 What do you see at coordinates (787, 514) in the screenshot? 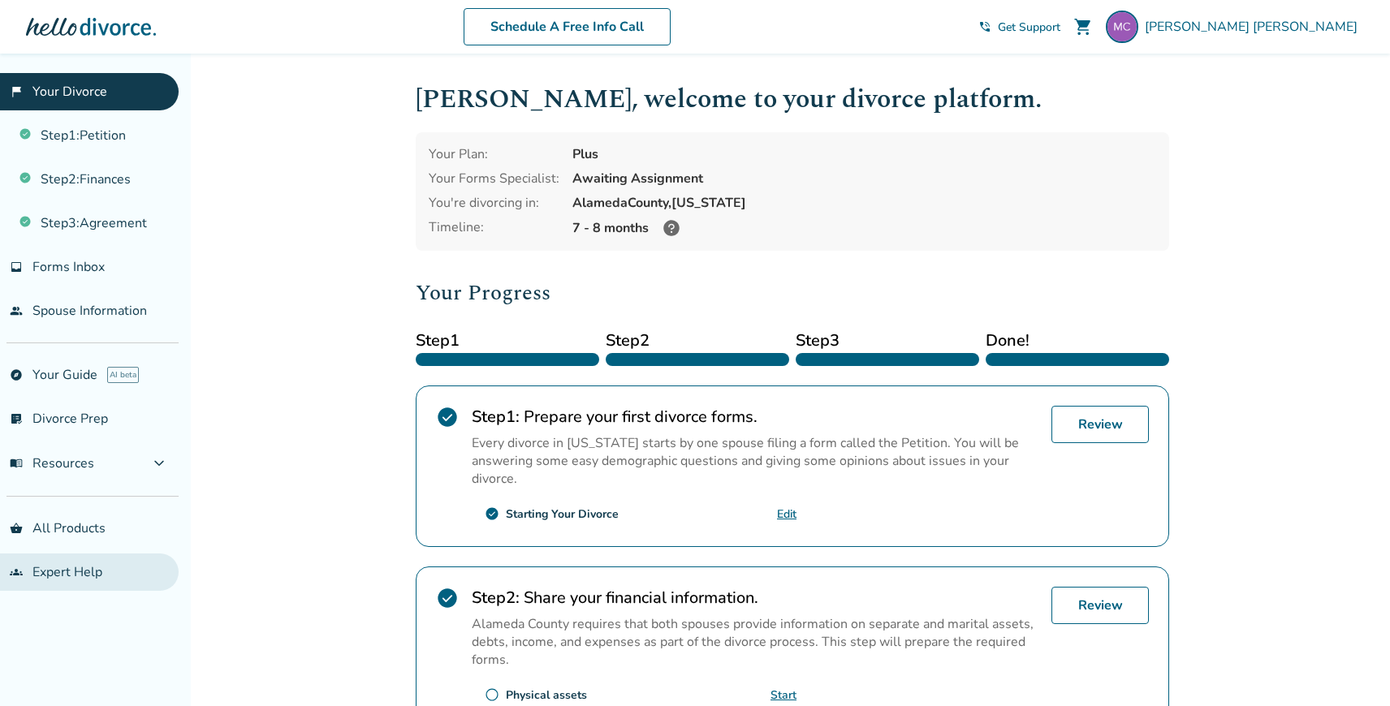
I see `a: Edit` at bounding box center [787, 514].